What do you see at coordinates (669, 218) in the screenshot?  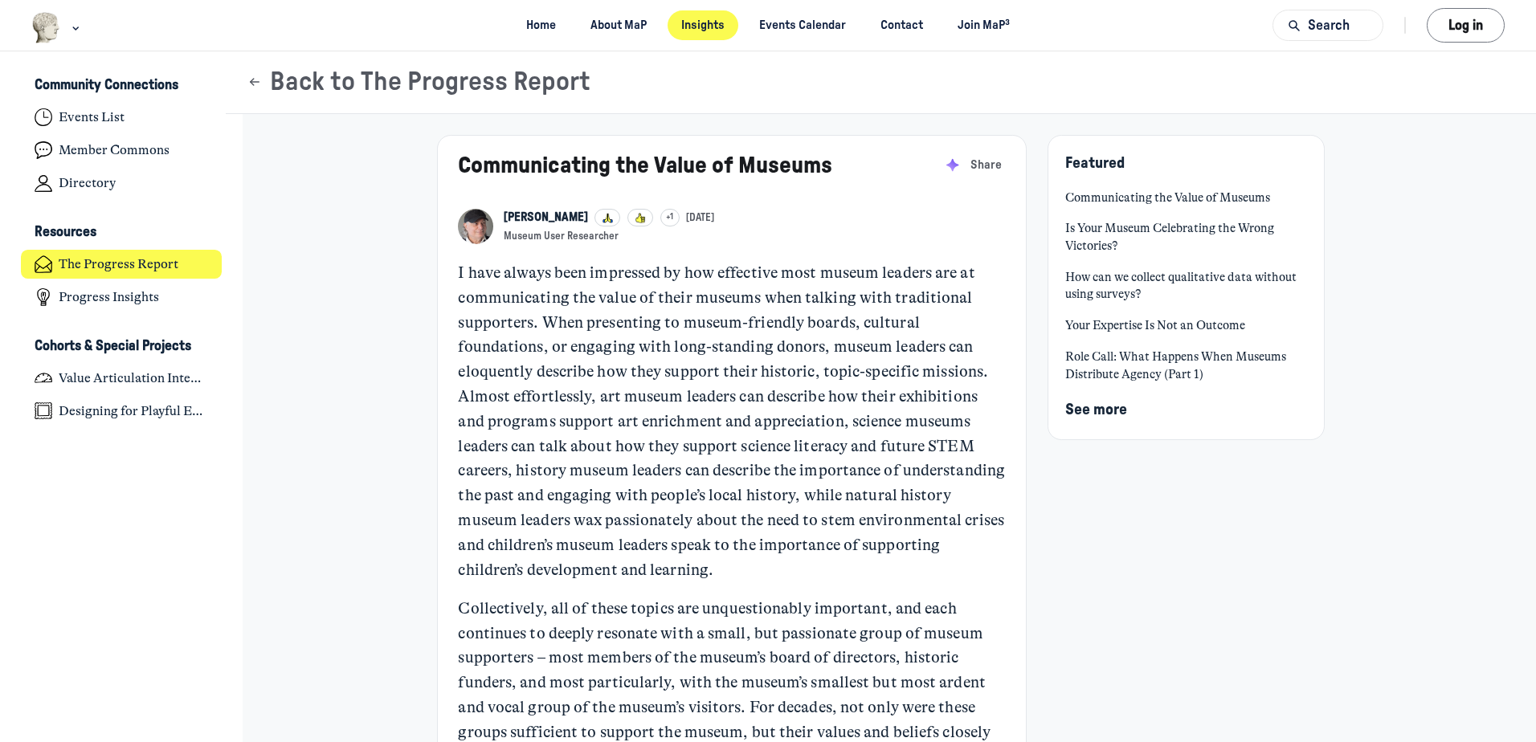 I see `span: +1` at bounding box center [669, 218].